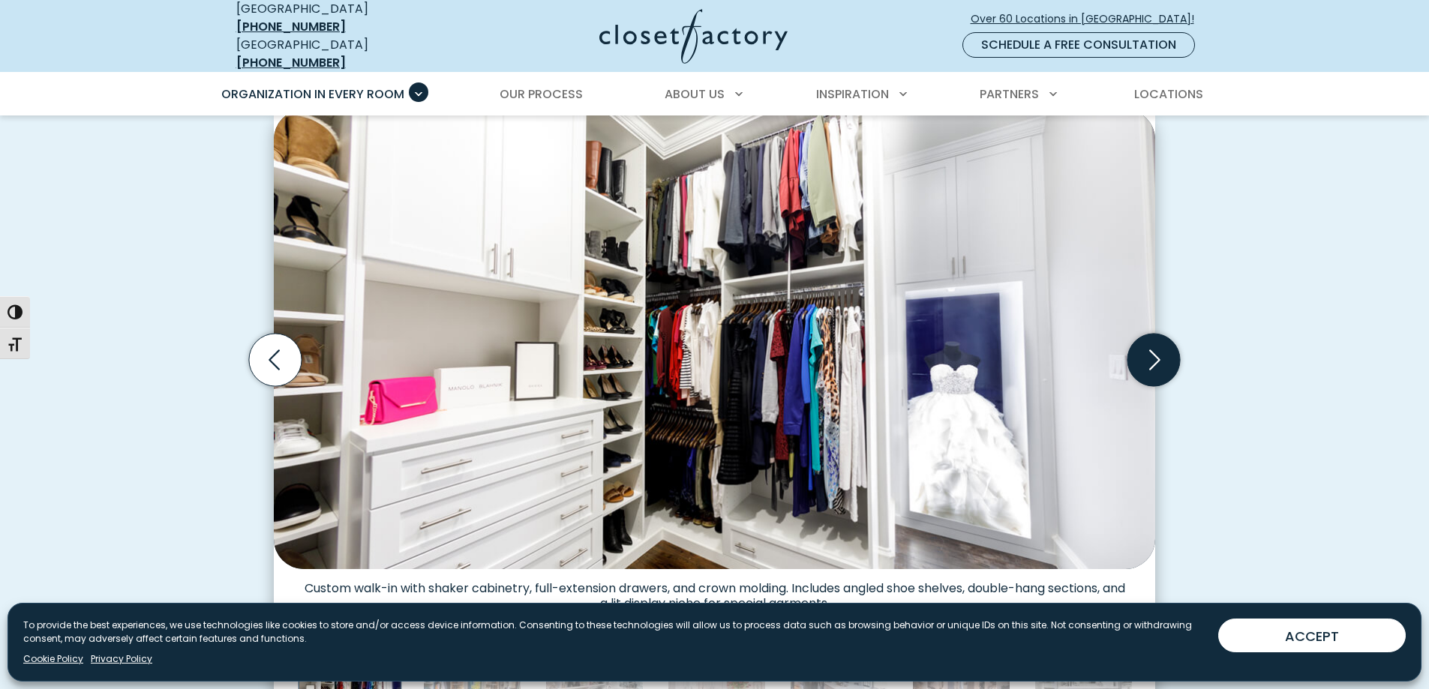 This screenshot has height=689, width=1429. I want to click on button: ACCEPT, so click(1312, 635).